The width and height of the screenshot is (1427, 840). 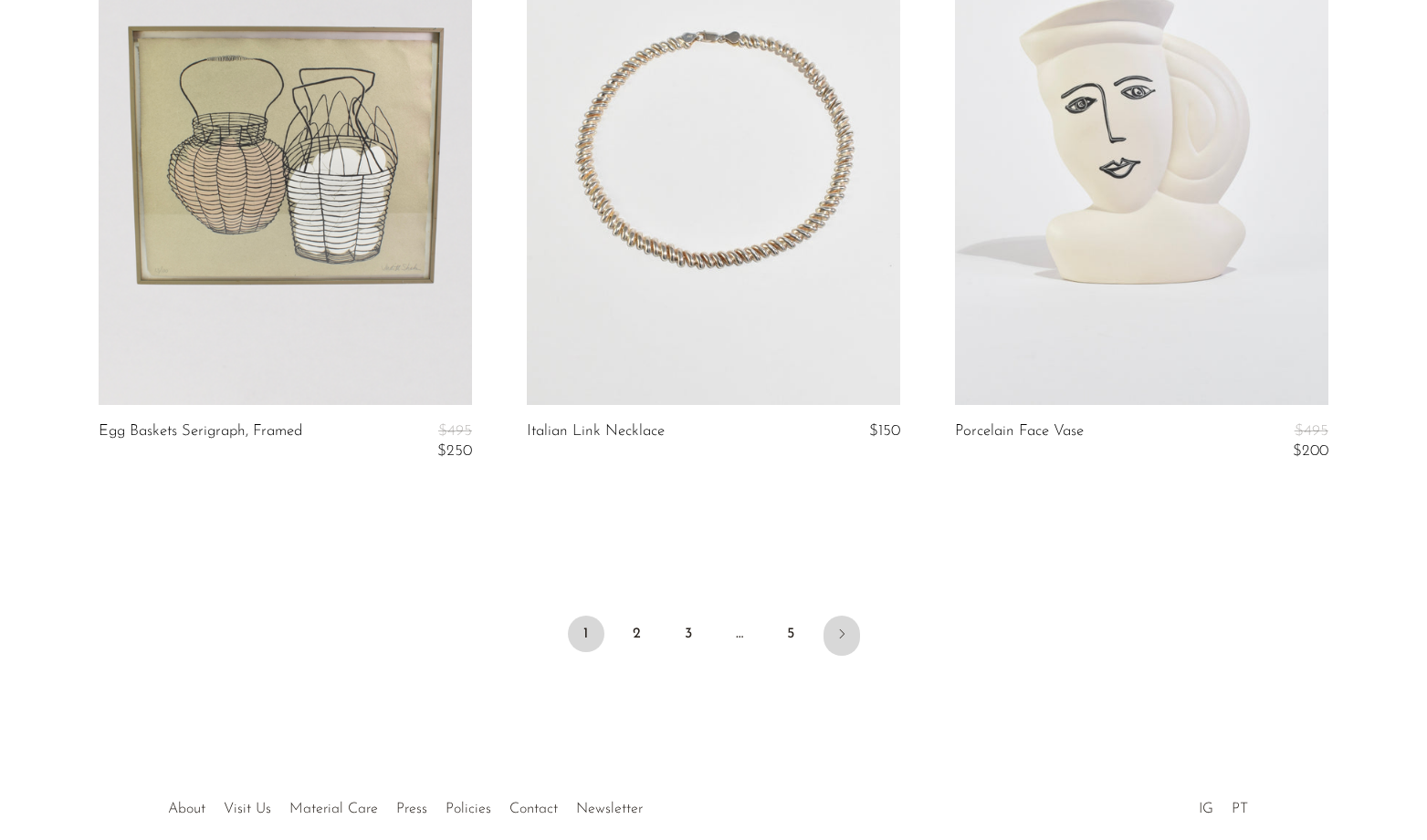 I want to click on a: Porcelain Face Vase, so click(x=1019, y=442).